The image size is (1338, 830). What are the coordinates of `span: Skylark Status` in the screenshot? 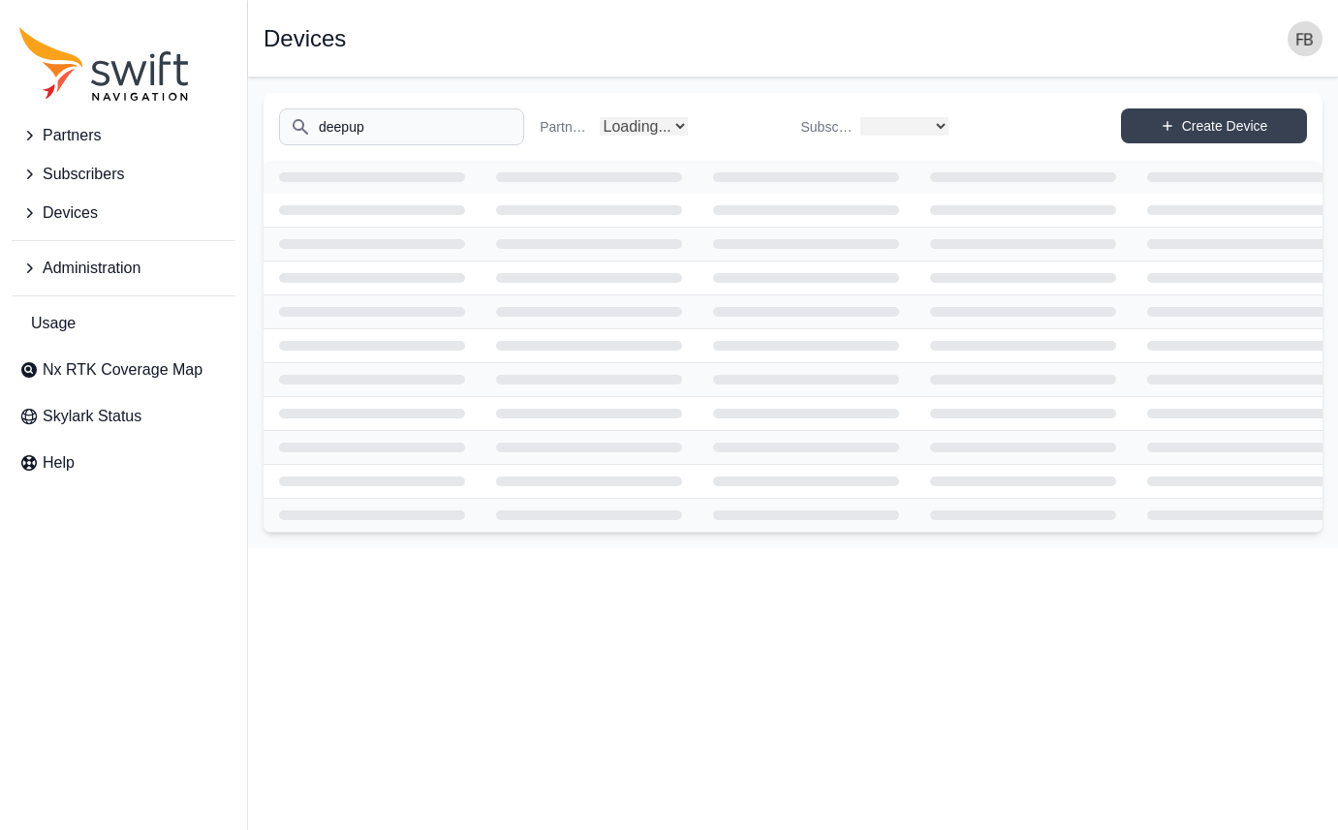 It's located at (92, 417).